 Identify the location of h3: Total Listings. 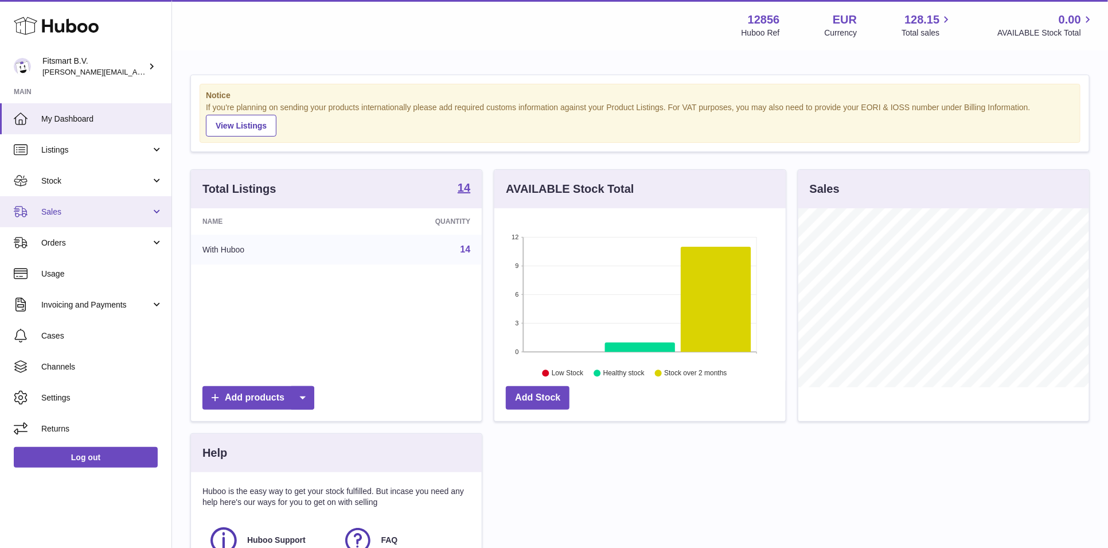
(239, 189).